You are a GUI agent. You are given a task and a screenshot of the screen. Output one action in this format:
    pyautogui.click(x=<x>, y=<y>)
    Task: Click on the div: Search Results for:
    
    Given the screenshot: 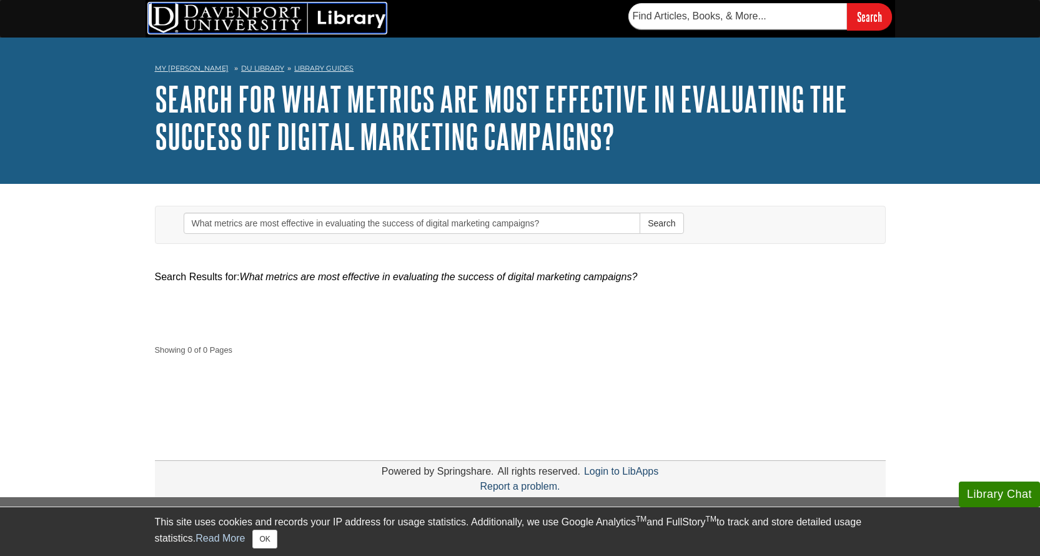 What is the action you would take?
    pyautogui.click(x=521, y=277)
    